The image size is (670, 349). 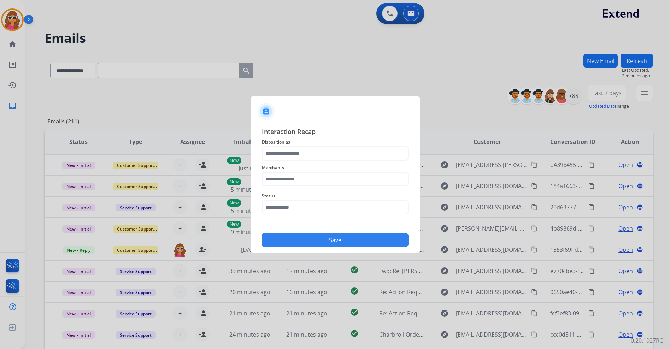 What do you see at coordinates (266, 111) in the screenshot?
I see `img: contactIcon` at bounding box center [266, 111].